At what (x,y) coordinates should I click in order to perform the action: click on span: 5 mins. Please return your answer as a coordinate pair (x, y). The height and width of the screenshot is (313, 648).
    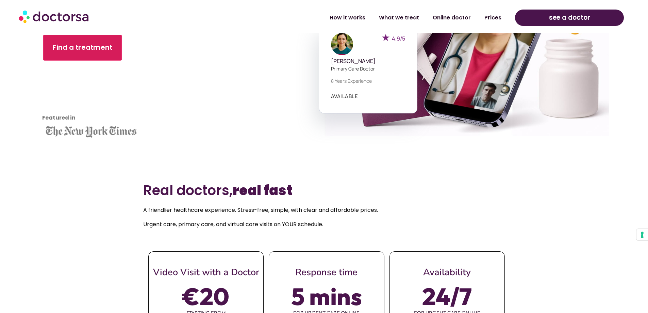
    Looking at the image, I should click on (327, 296).